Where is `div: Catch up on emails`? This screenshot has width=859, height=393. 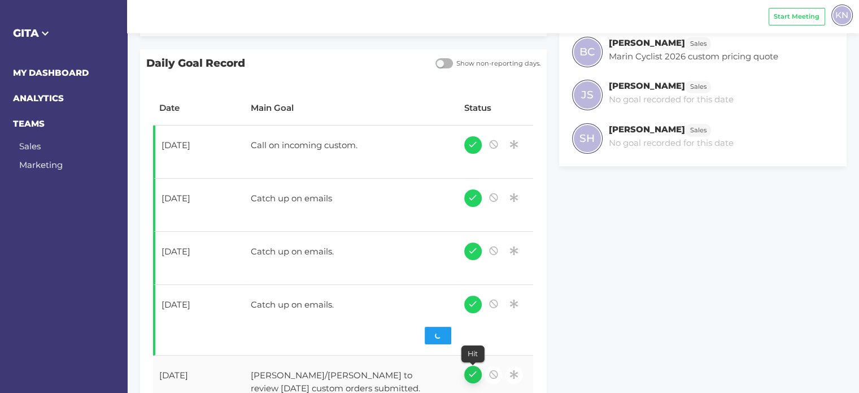
div: Catch up on emails is located at coordinates (342, 200).